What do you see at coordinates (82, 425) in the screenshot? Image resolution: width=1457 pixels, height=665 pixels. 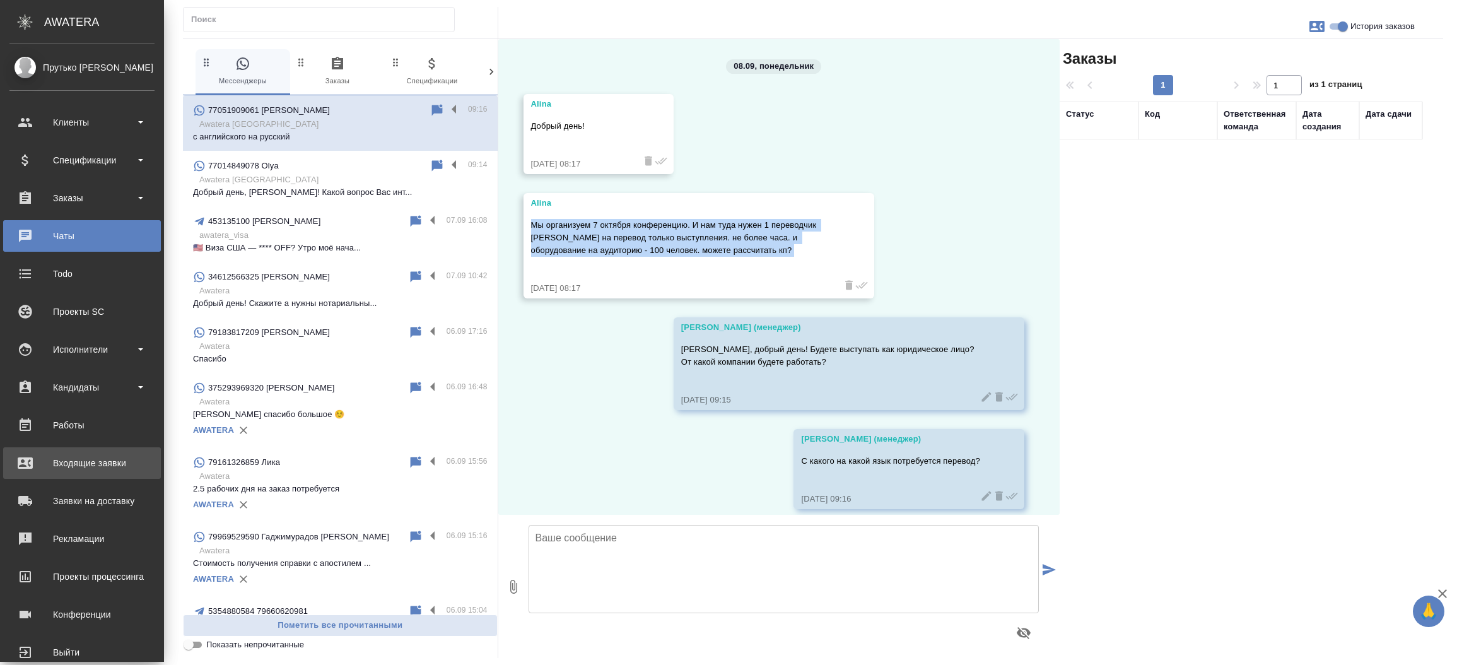 I see `a: Работы` at bounding box center [82, 425].